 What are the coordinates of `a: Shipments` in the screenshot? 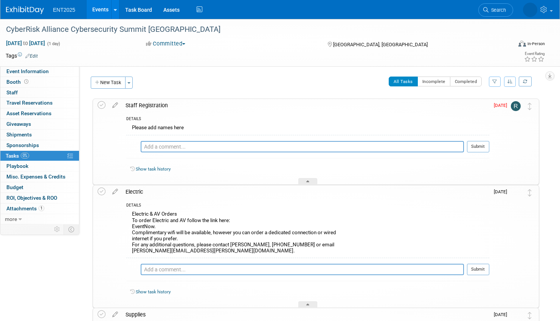 It's located at (40, 134).